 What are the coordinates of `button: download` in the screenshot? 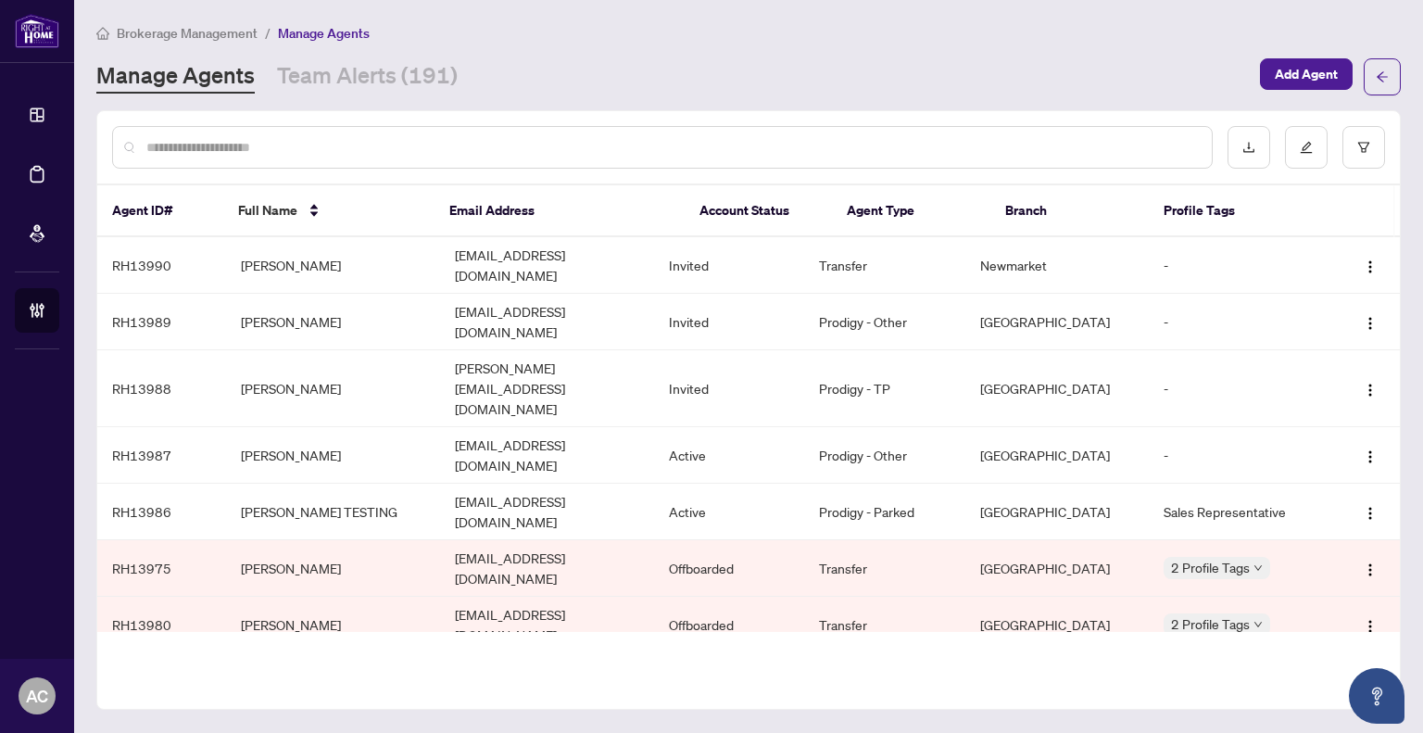 It's located at (1249, 147).